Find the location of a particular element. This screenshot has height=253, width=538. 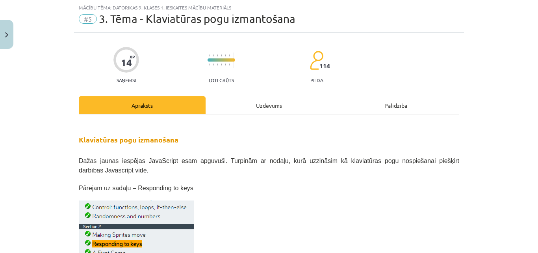

p: Ļoti grūts is located at coordinates (222, 80).